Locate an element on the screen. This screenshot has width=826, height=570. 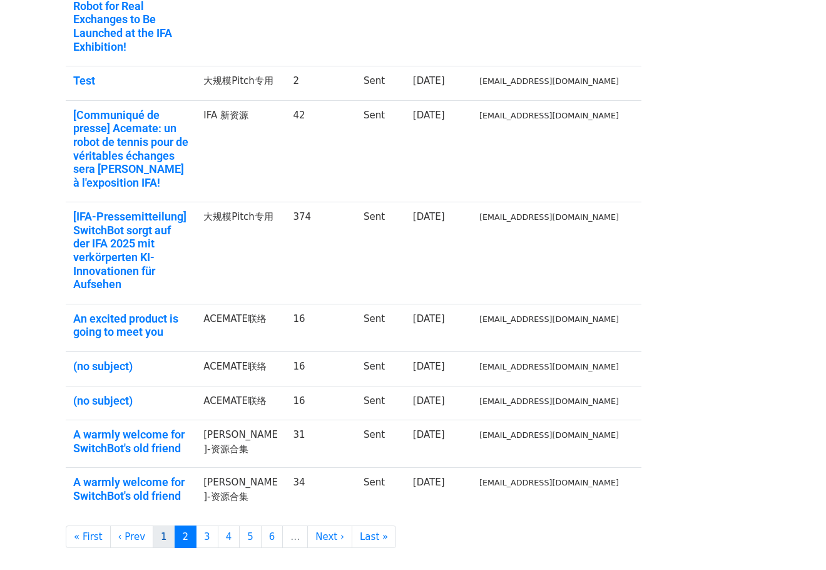
td: IFA 新资源 is located at coordinates (240, 151).